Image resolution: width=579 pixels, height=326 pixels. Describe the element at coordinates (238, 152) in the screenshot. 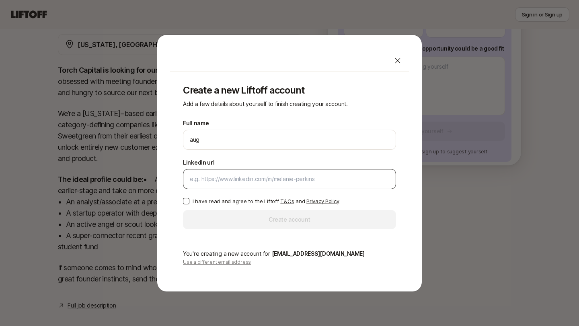

I see `p: We'll use aug as your preferred name.` at that location.